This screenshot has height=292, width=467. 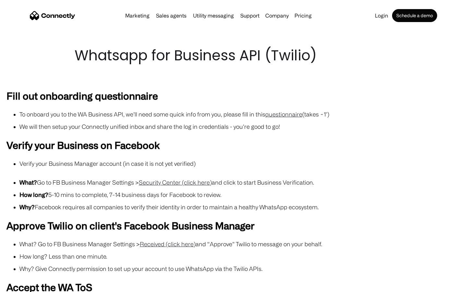 What do you see at coordinates (240, 268) in the screenshot?
I see `li: Why? Give Connectly permission to set up your account to use WhatsApp via the Twilio APIs.` at bounding box center [240, 268].